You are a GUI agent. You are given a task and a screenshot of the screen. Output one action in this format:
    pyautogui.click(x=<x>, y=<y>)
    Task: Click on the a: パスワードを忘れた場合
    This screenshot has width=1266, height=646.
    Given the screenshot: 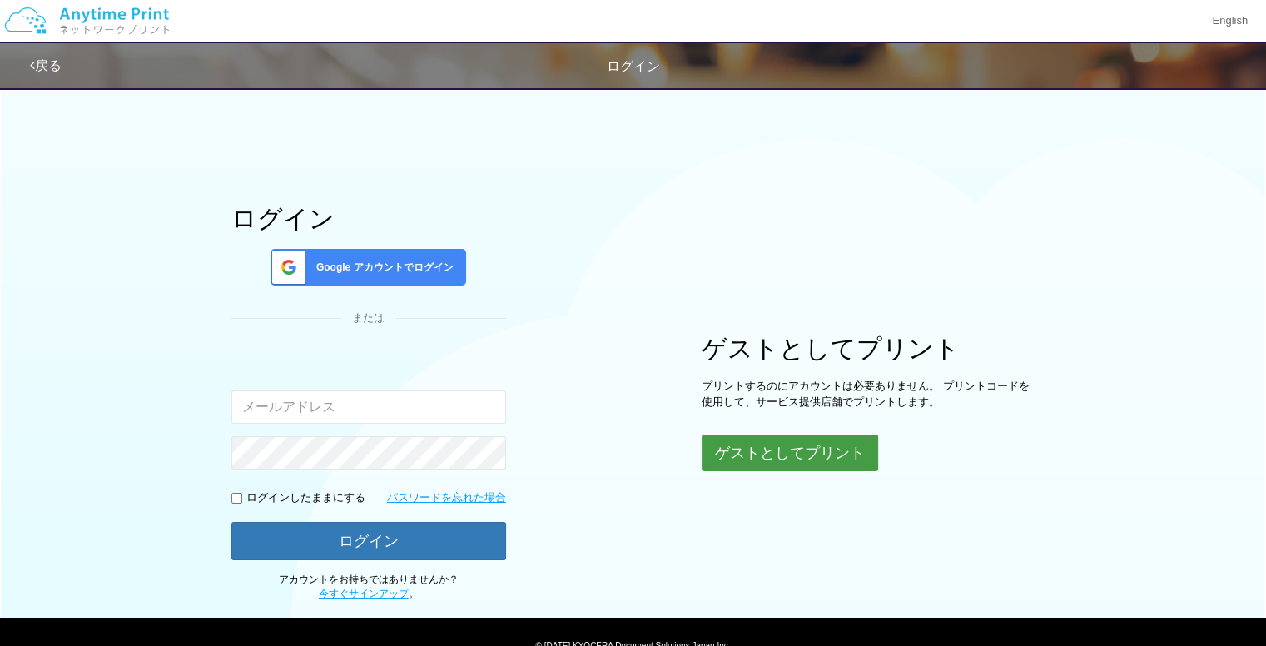 What is the action you would take?
    pyautogui.click(x=446, y=498)
    